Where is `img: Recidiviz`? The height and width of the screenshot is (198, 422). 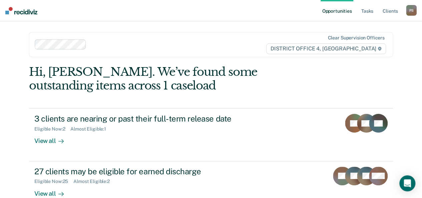
img: Recidiviz is located at coordinates (21, 11).